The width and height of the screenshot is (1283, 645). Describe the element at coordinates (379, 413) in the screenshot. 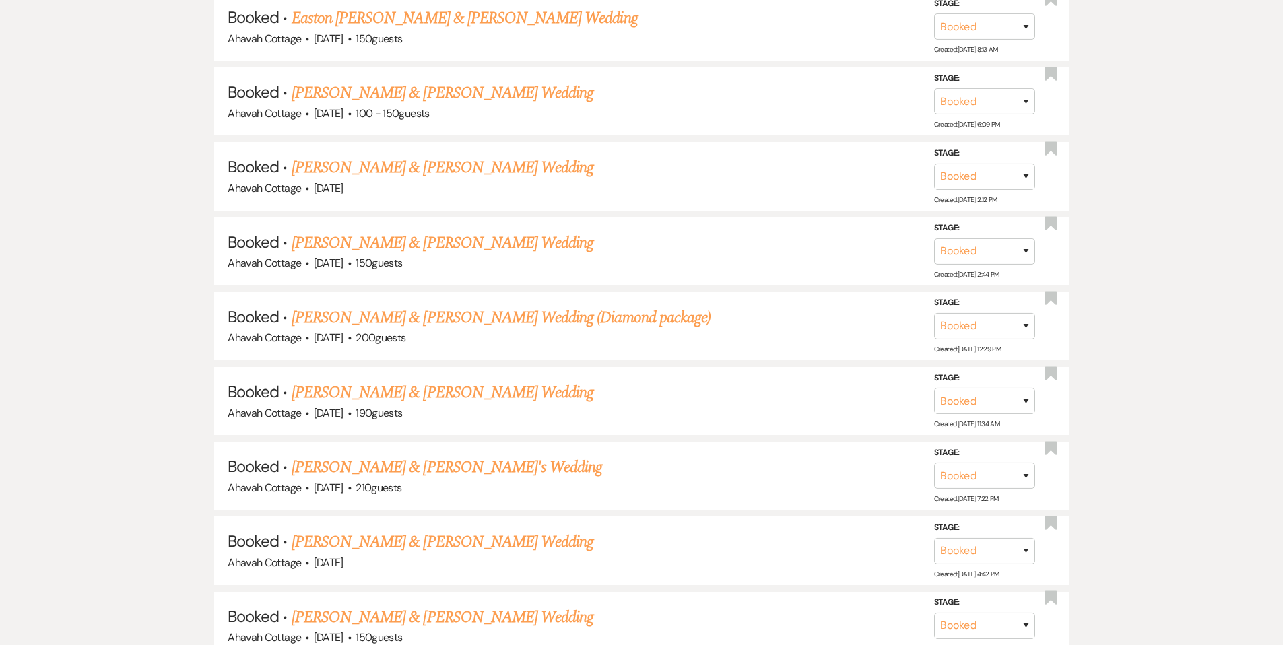

I see `span: 190 guests` at that location.